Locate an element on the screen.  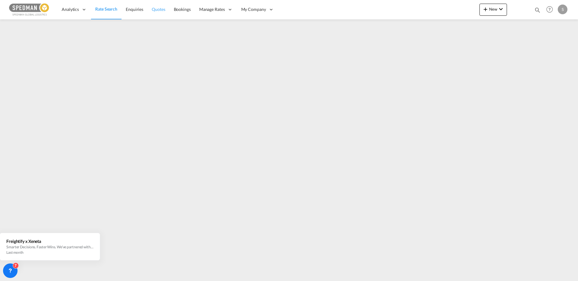
span: Rate Search is located at coordinates (106, 9).